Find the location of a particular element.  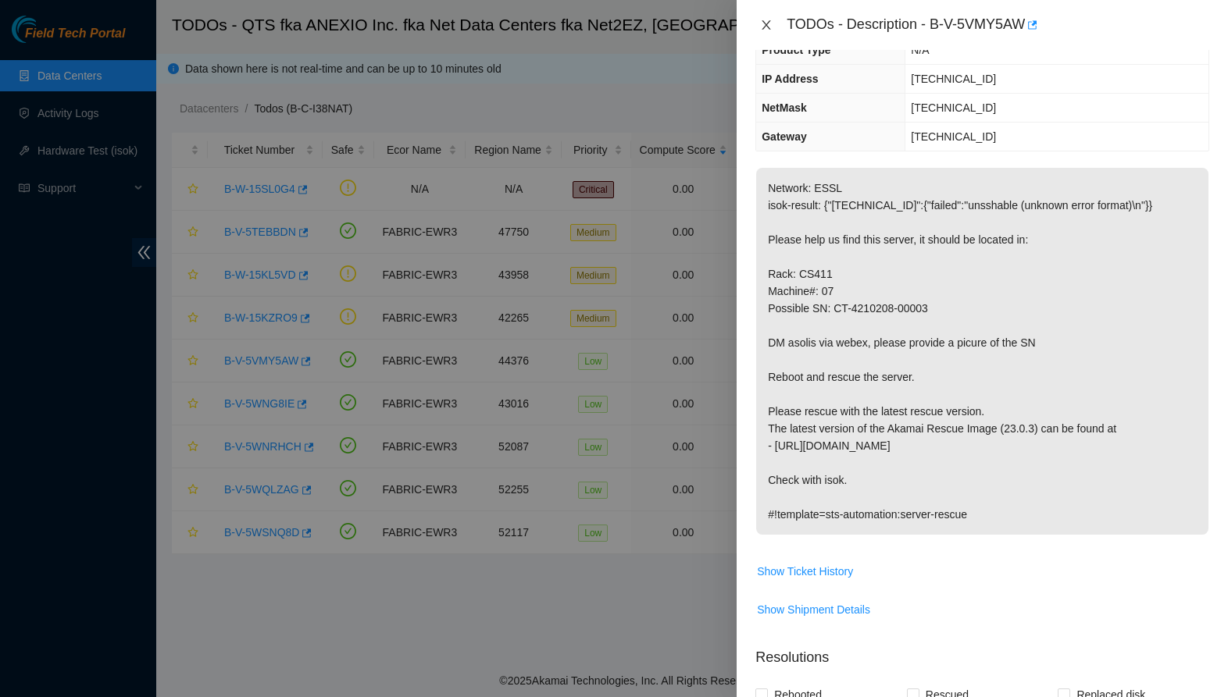

span: N/A is located at coordinates (919, 50).